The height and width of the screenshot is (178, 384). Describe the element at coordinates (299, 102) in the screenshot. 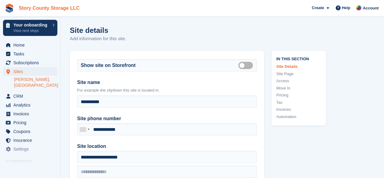

I see `a: Tax` at that location.